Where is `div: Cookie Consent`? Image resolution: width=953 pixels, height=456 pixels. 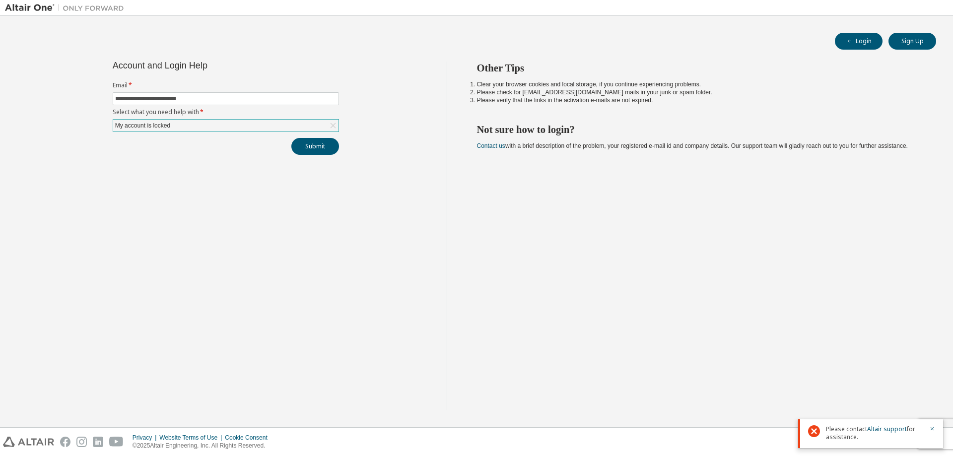
div: Cookie Consent is located at coordinates (249, 438).